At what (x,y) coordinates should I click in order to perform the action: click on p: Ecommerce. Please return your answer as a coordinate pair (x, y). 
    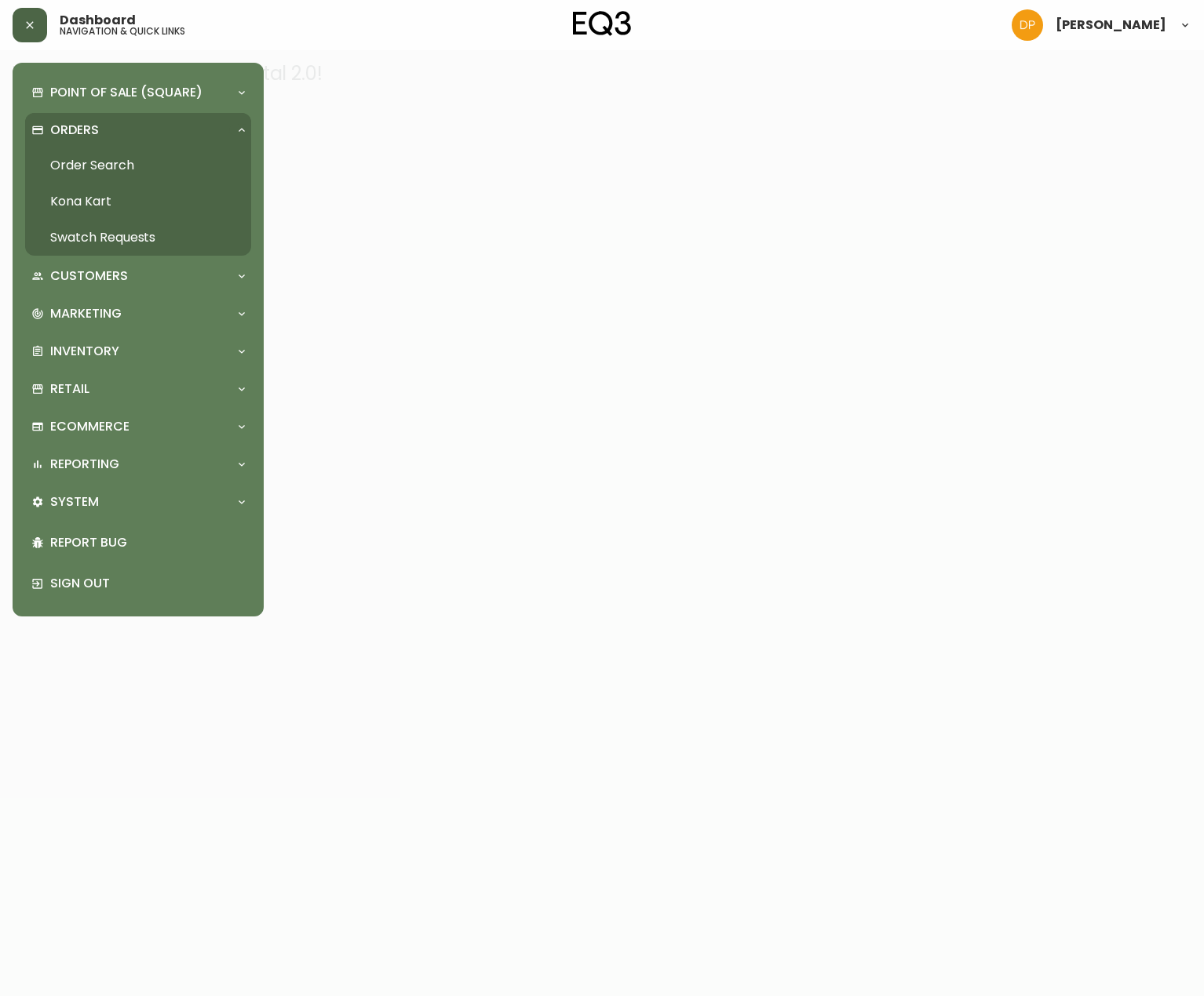
    Looking at the image, I should click on (90, 427).